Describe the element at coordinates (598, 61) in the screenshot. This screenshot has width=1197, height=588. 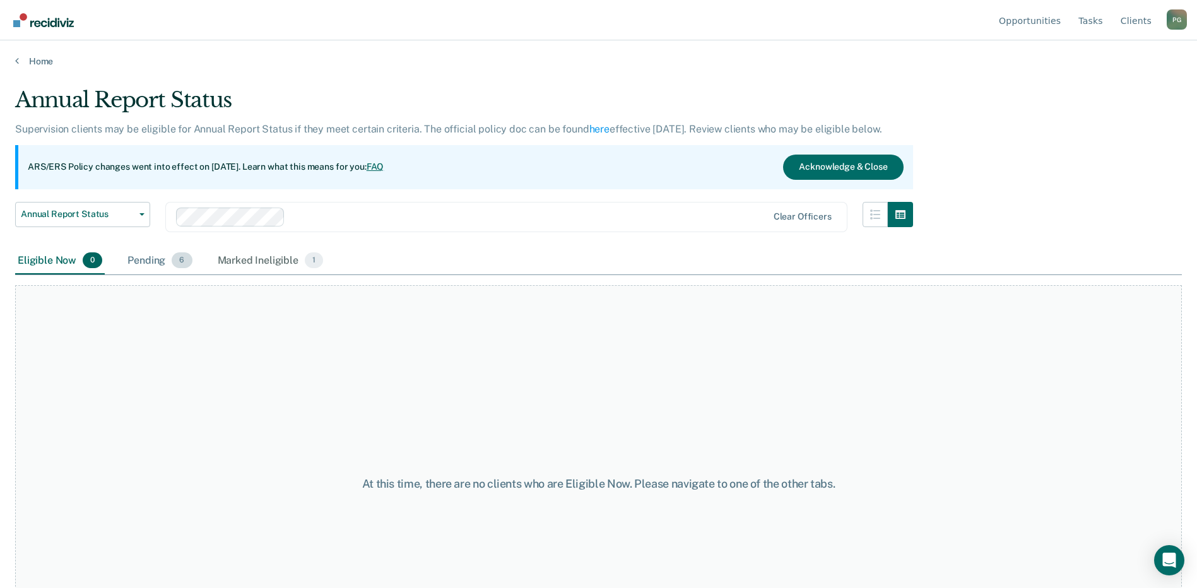
I see `a: Home` at that location.